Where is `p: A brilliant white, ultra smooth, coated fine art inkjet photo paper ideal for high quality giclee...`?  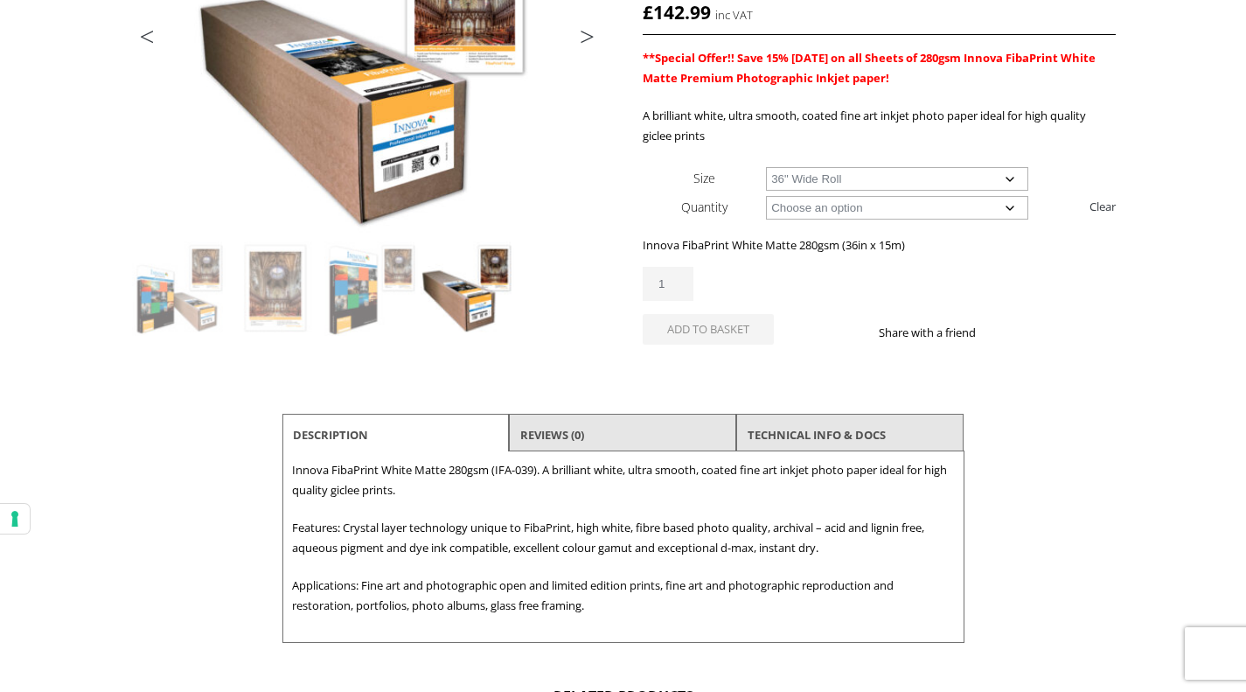
p: A brilliant white, ultra smooth, coated fine art inkjet photo paper ideal for high quality giclee... is located at coordinates (879, 126).